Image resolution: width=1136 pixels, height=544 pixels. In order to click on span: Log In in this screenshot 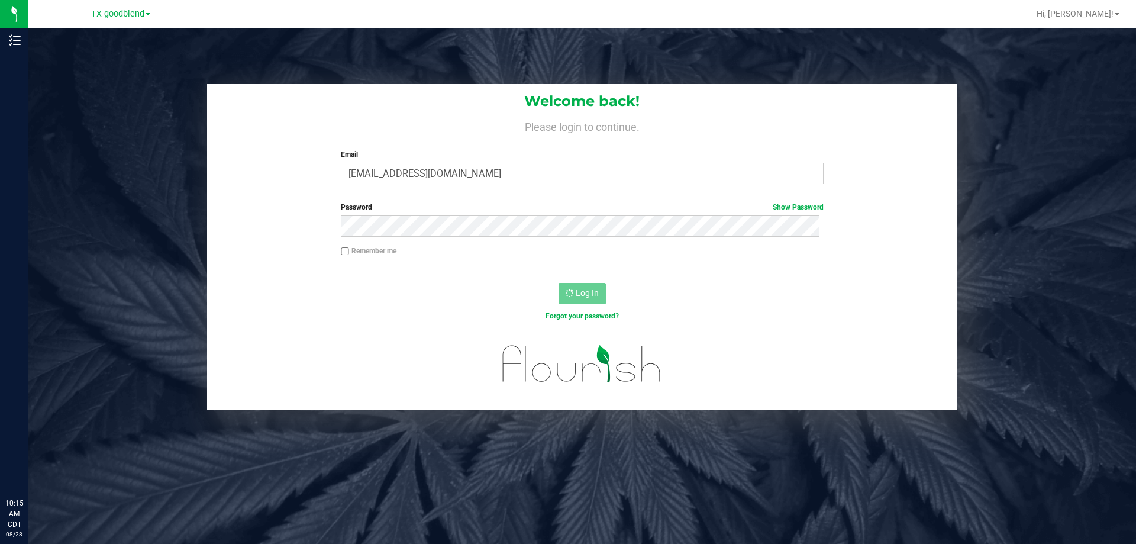, I will do `click(587, 293)`.